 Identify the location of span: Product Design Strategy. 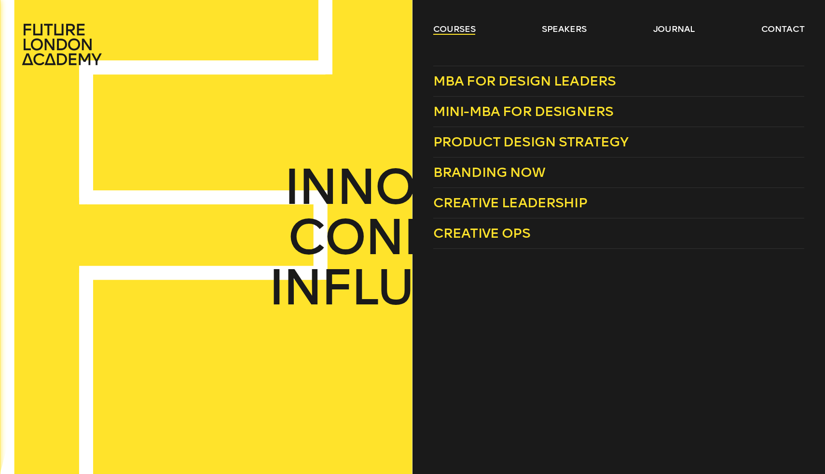
(531, 141).